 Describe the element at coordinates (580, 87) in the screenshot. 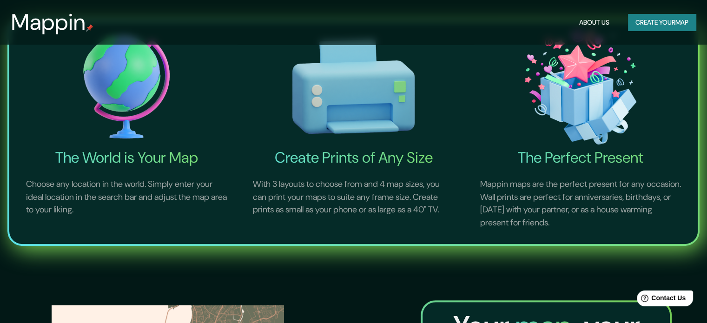

I see `img: The Perfect Present-icon` at that location.